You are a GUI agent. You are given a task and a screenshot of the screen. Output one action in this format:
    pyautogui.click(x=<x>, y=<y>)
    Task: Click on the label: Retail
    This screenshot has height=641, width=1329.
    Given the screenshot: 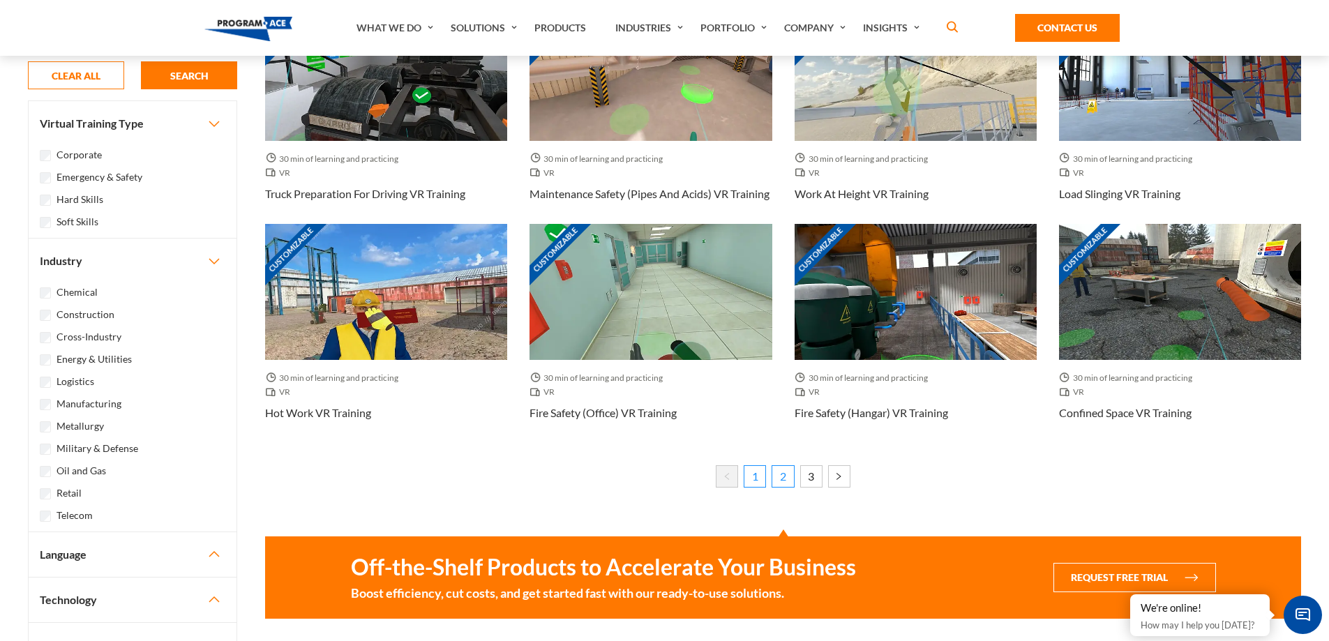 What is the action you would take?
    pyautogui.click(x=69, y=493)
    